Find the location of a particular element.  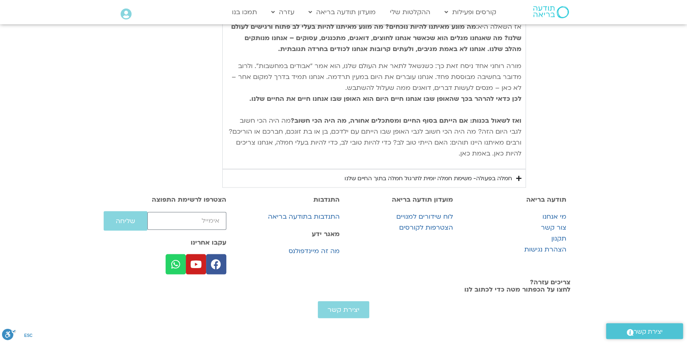

span: מי אנחנו is located at coordinates (554, 216).